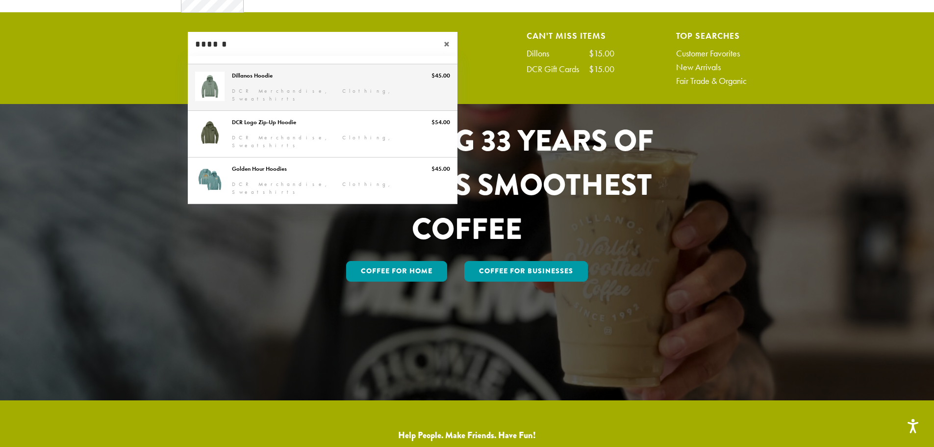 The height and width of the screenshot is (447, 934). What do you see at coordinates (711, 35) in the screenshot?
I see `h4: Top Searches` at bounding box center [711, 35].